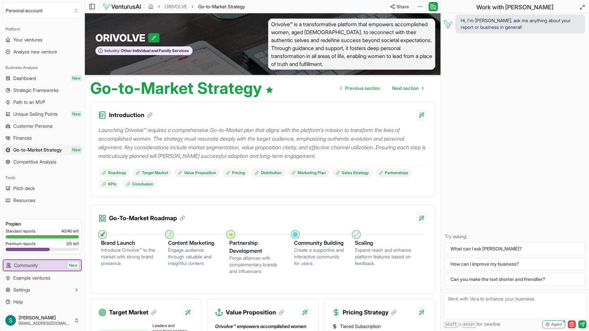 The image size is (589, 331). I want to click on span: Premium reports, so click(21, 244).